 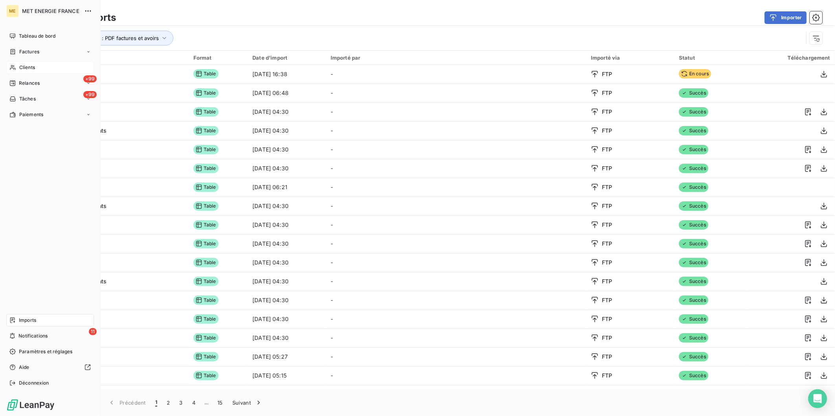 I want to click on span: Tableau de bord, so click(x=37, y=36).